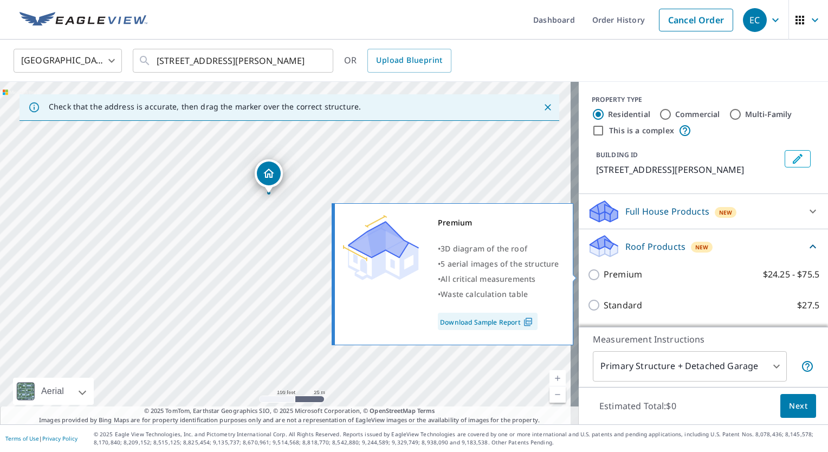 This screenshot has width=828, height=452. I want to click on span: Upload Blueprint, so click(409, 60).